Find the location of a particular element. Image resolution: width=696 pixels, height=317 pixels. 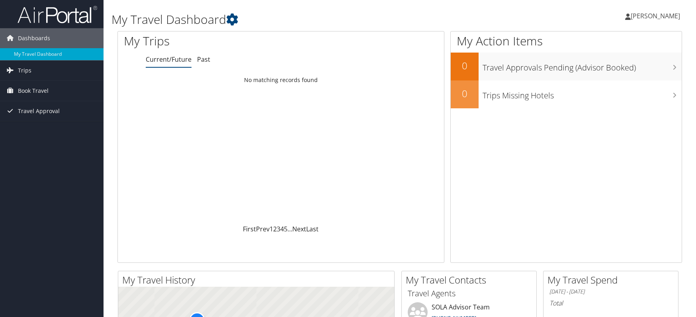

a: 3 is located at coordinates (278, 229).